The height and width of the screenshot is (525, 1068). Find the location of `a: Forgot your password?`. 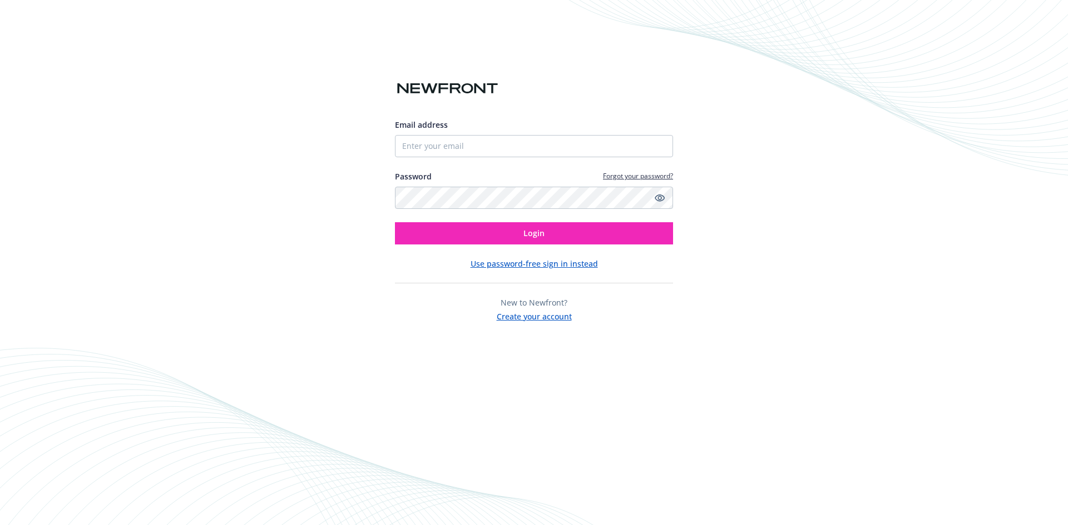

a: Forgot your password? is located at coordinates (638, 176).